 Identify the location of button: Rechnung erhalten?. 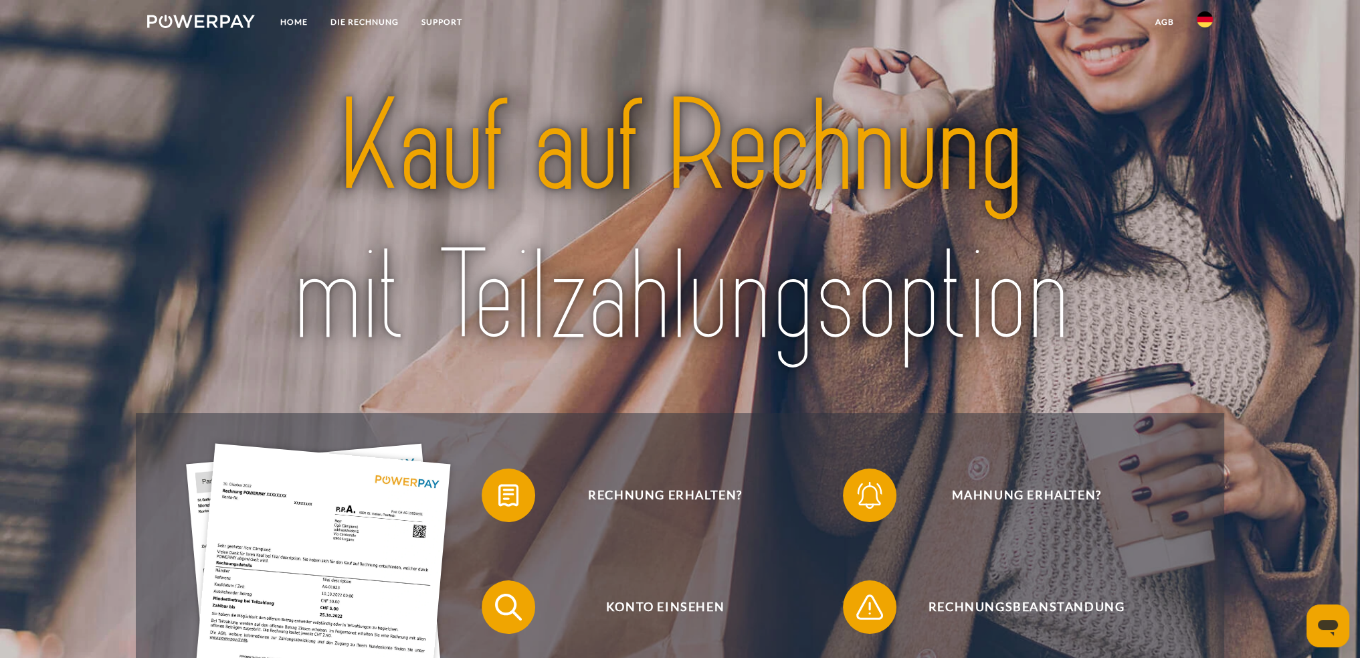
(656, 495).